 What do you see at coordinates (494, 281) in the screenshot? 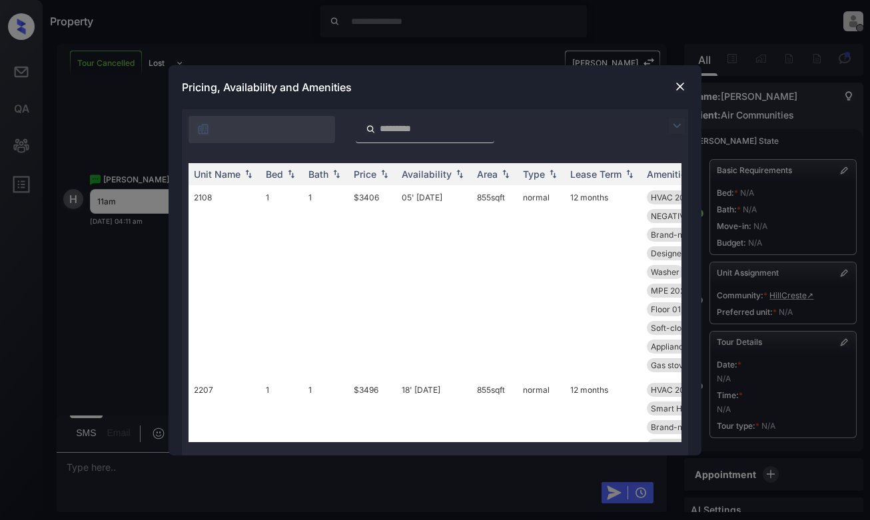
I see `td: 855 sqft` at bounding box center [494, 281].